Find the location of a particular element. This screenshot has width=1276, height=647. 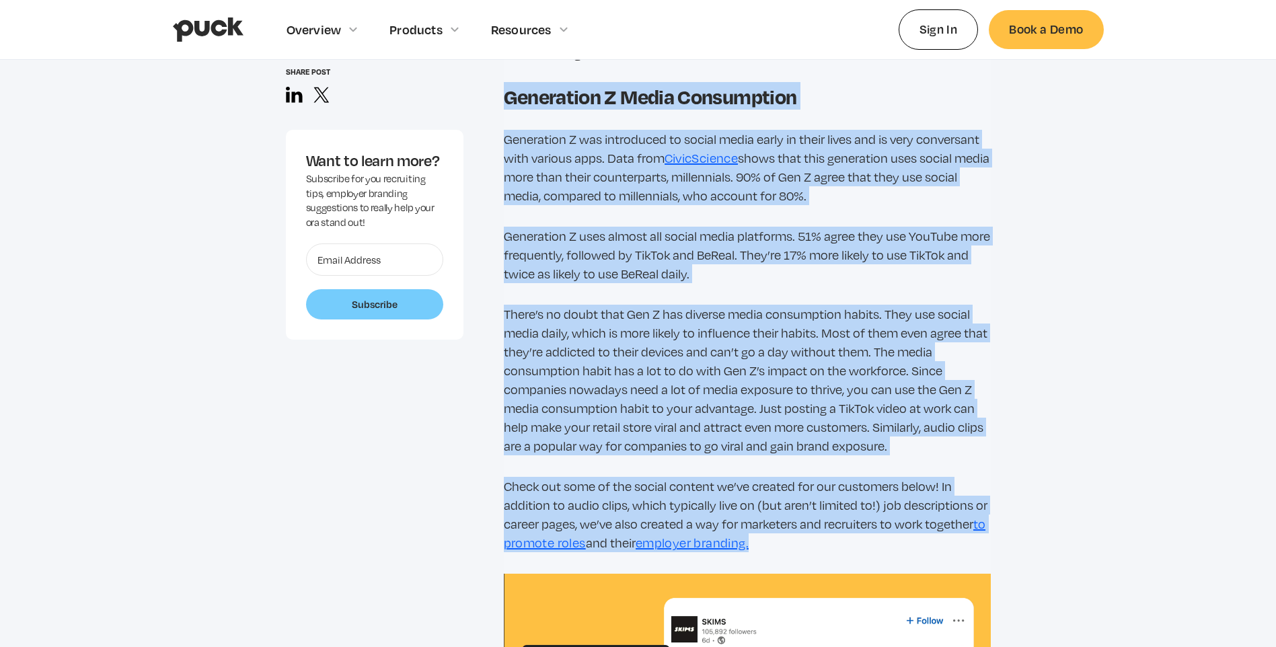

div: Products is located at coordinates (416, 30).